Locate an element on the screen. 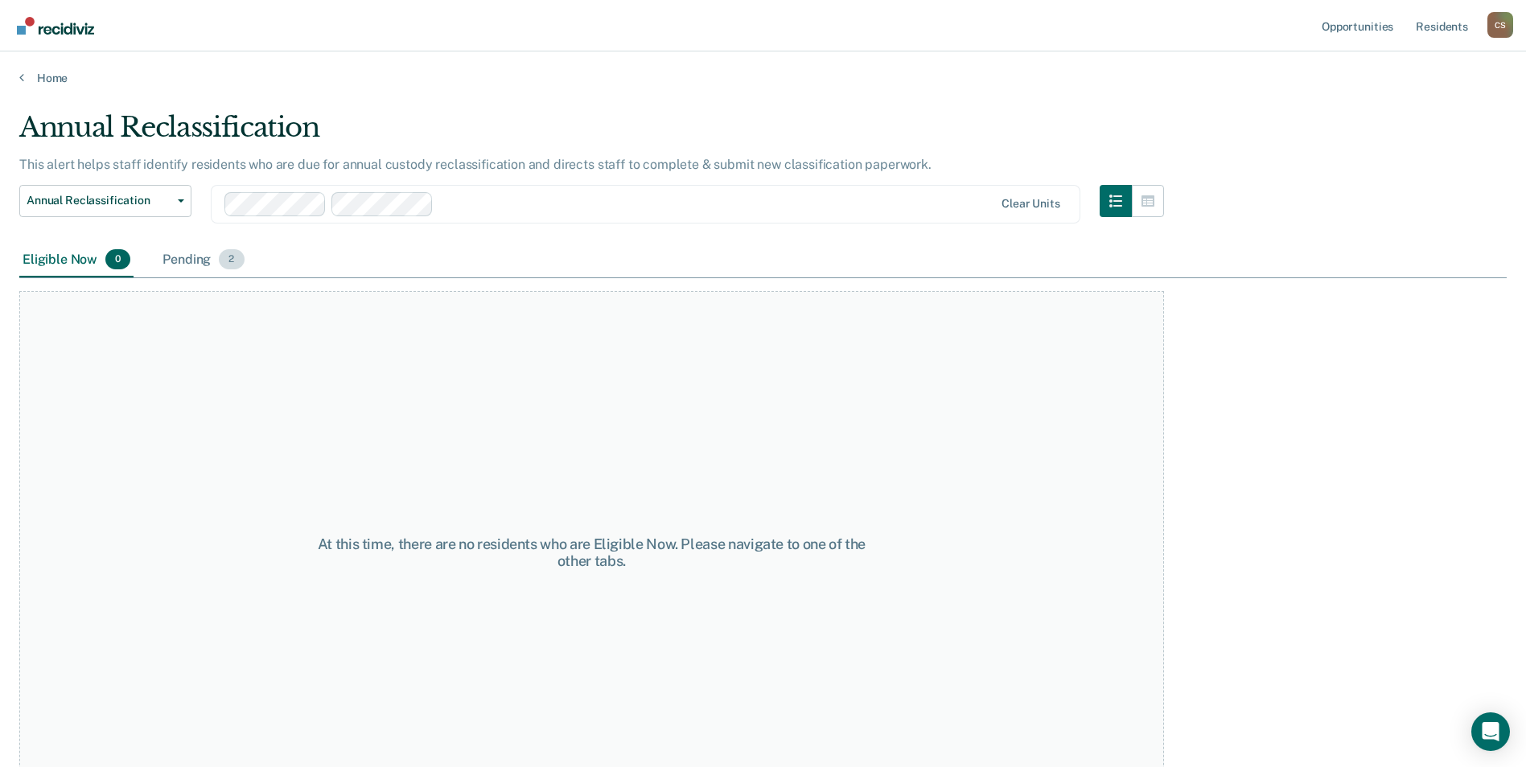  span: Annual Reclassification is located at coordinates (99, 200).